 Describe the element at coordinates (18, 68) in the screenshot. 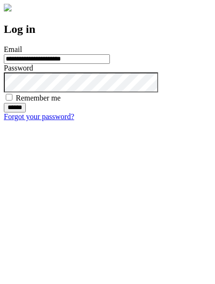

I see `label: Password` at that location.